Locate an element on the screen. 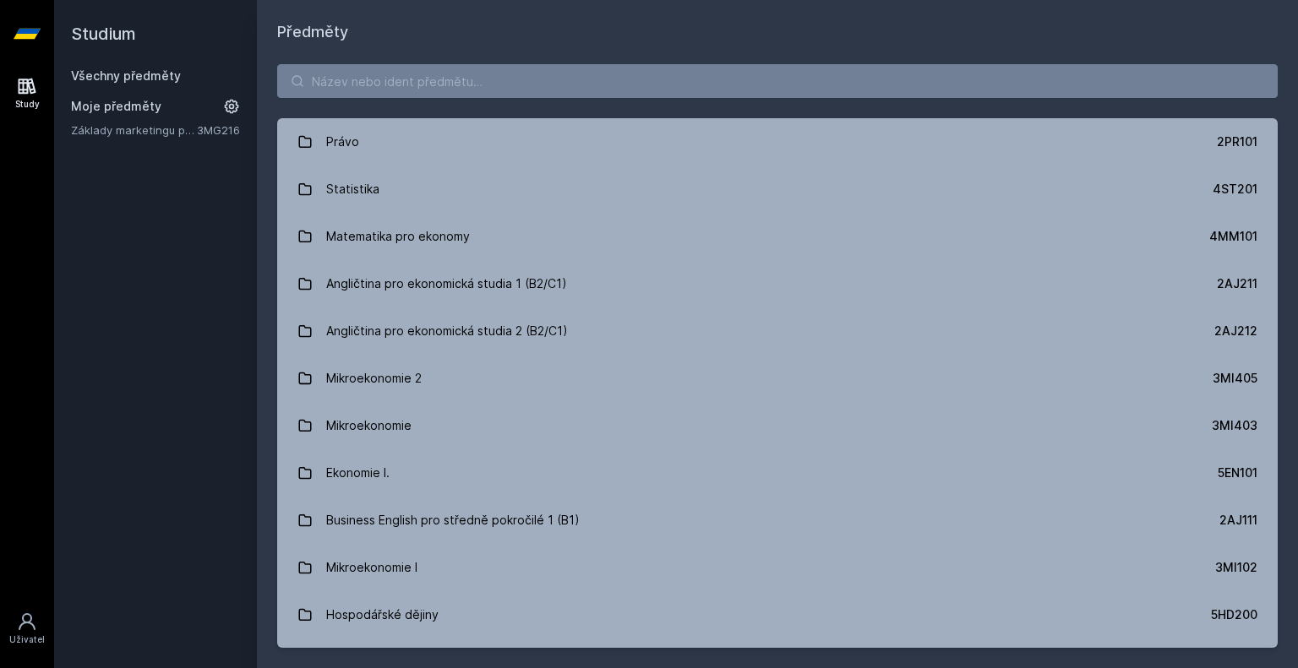 Image resolution: width=1298 pixels, height=668 pixels. div: 2AJ211 is located at coordinates (1237, 284).